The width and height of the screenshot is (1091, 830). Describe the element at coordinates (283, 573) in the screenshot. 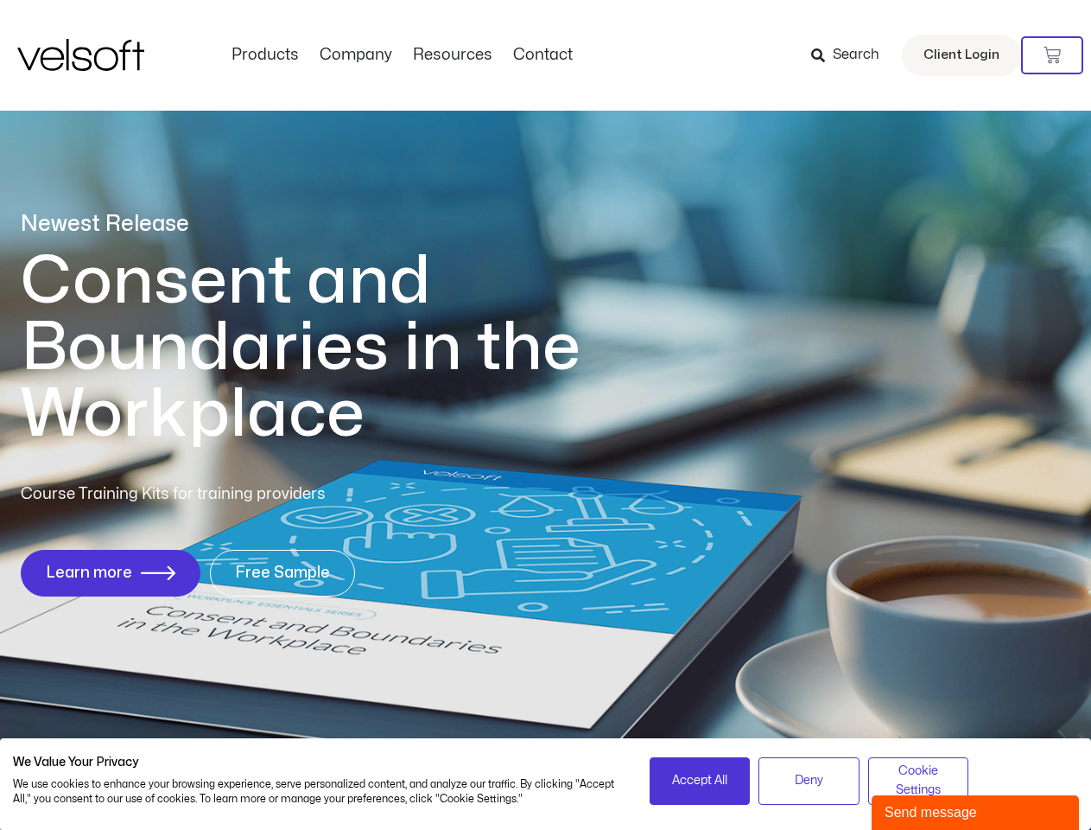

I see `span: Free Sample` at that location.